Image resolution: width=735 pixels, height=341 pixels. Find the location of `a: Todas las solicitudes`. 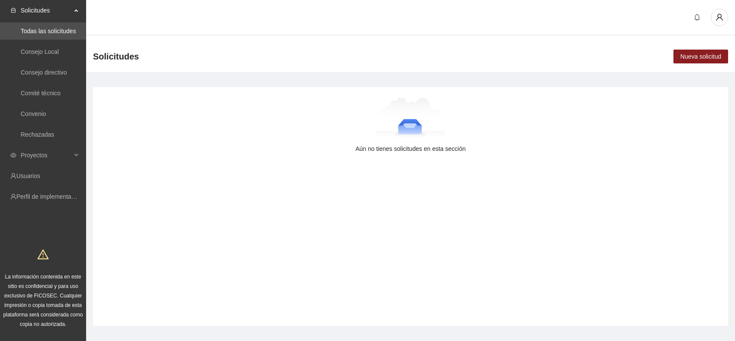

a: Todas las solicitudes is located at coordinates (48, 31).